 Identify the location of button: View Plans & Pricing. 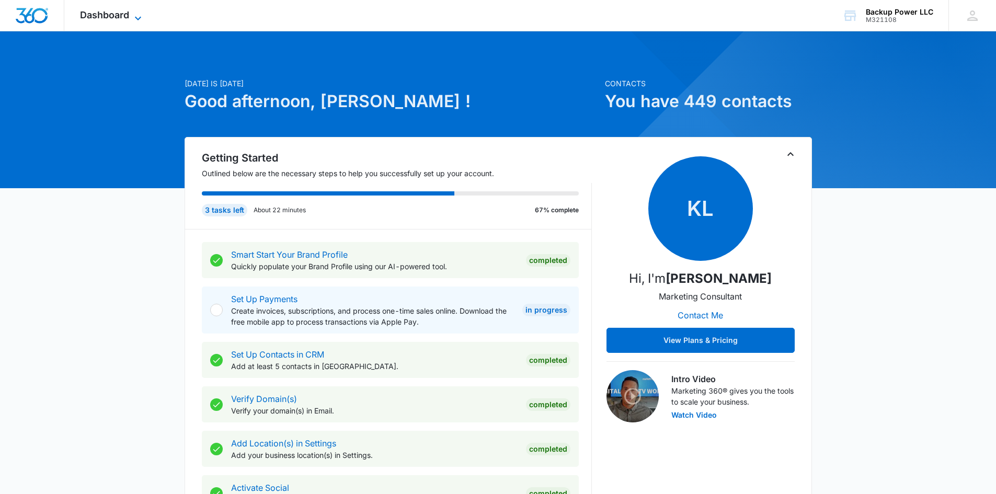
(700, 340).